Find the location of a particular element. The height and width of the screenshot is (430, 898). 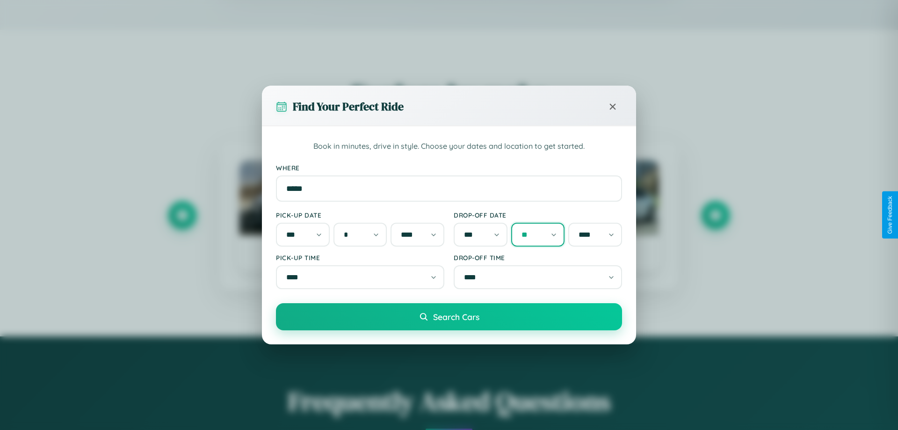

label: Pick-up Date is located at coordinates (360, 215).